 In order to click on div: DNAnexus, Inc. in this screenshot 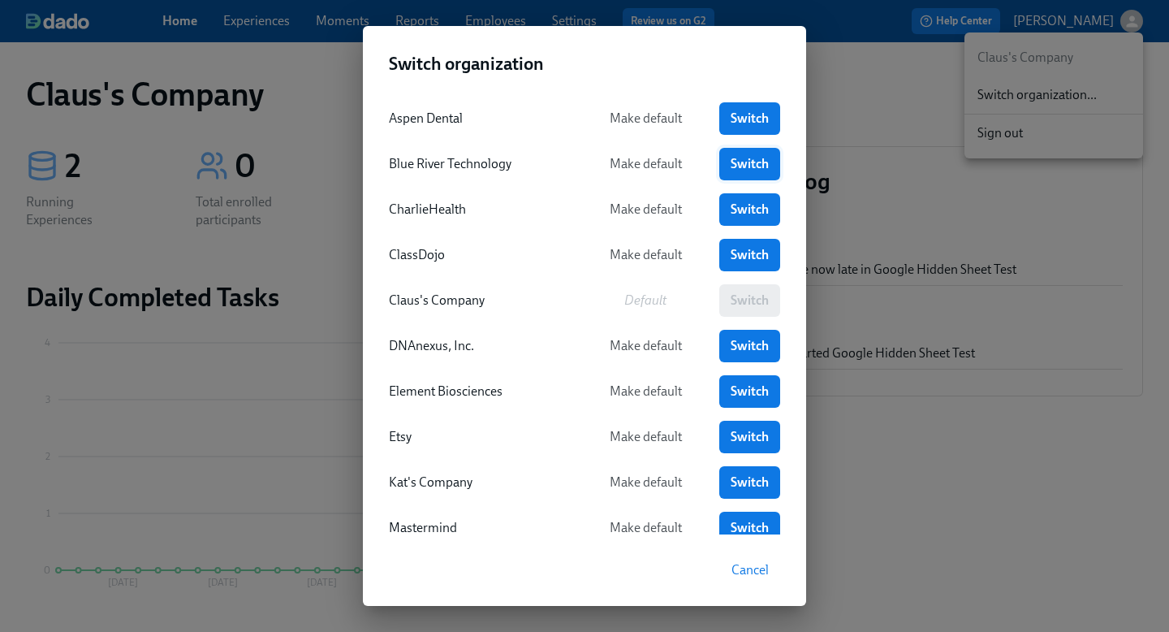, I will do `click(480, 346)`.